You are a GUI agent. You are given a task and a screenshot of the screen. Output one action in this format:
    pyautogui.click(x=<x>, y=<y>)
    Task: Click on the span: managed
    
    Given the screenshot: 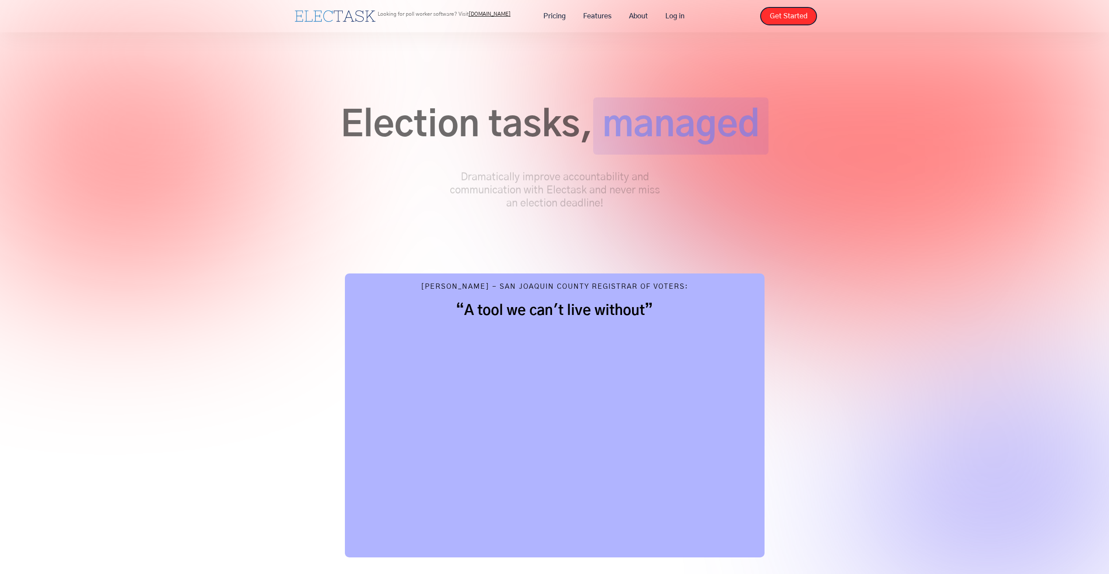 What is the action you would take?
    pyautogui.click(x=680, y=126)
    